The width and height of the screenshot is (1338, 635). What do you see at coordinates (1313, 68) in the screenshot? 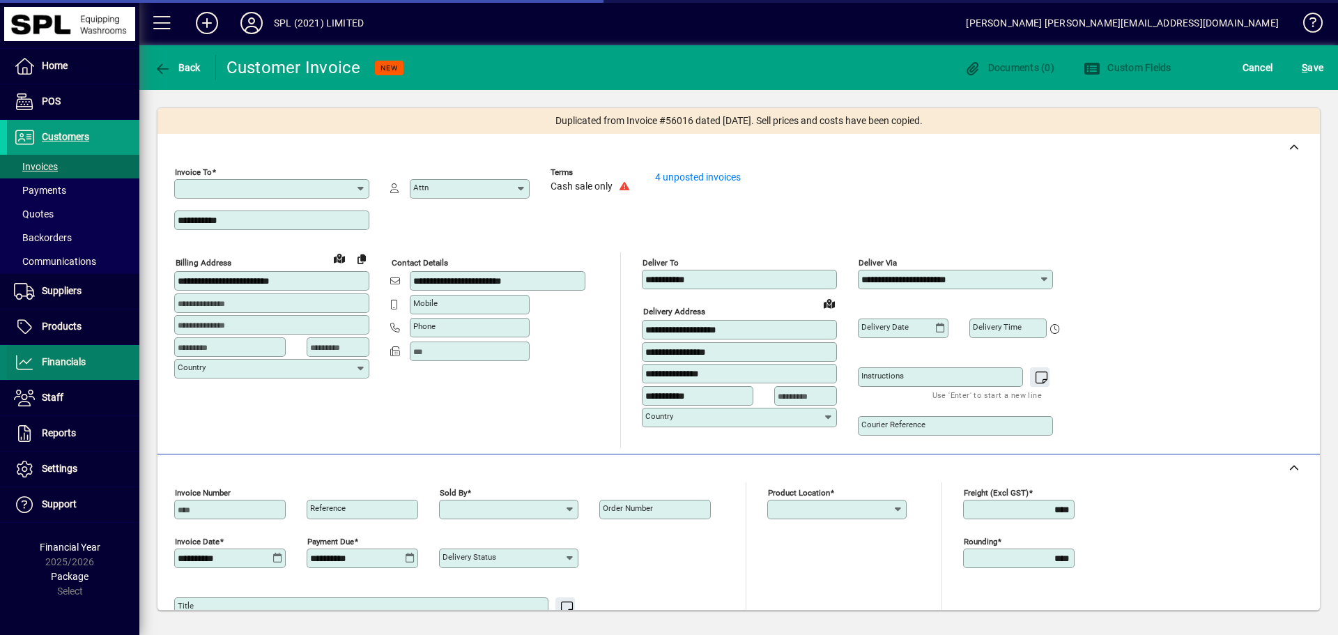
I see `span: ave` at bounding box center [1313, 68].